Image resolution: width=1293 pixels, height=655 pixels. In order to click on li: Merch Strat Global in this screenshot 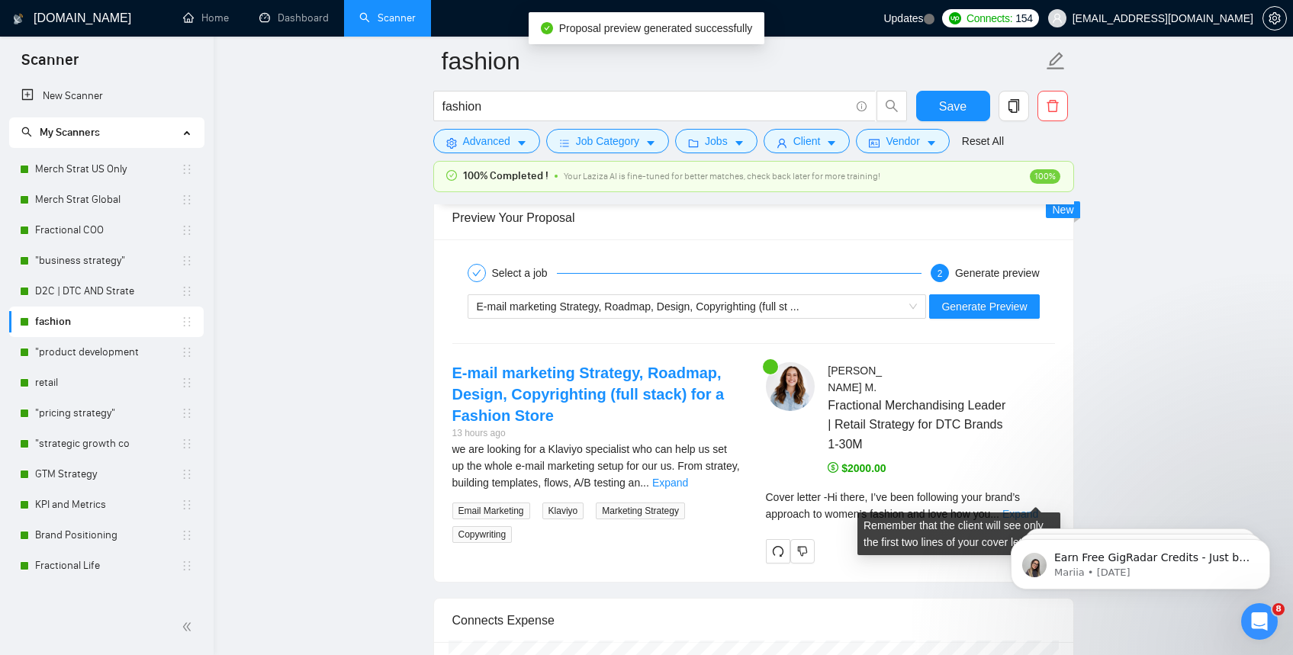, I will do `click(106, 200)`.